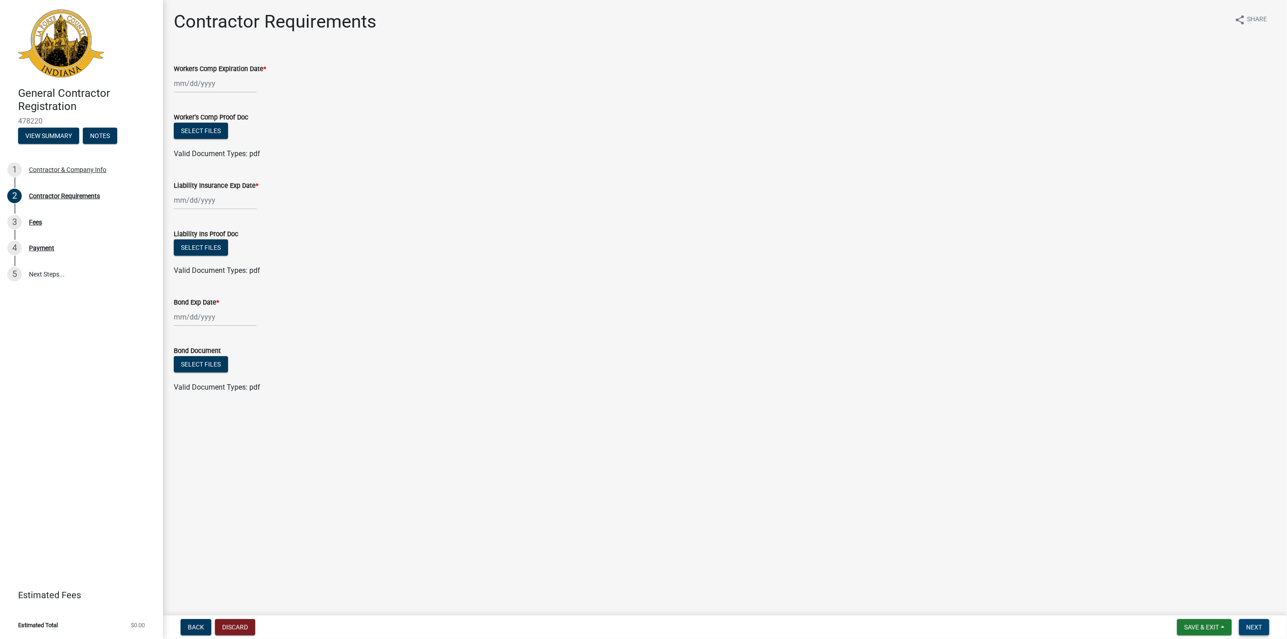 The width and height of the screenshot is (1287, 639). I want to click on div: 4, so click(14, 248).